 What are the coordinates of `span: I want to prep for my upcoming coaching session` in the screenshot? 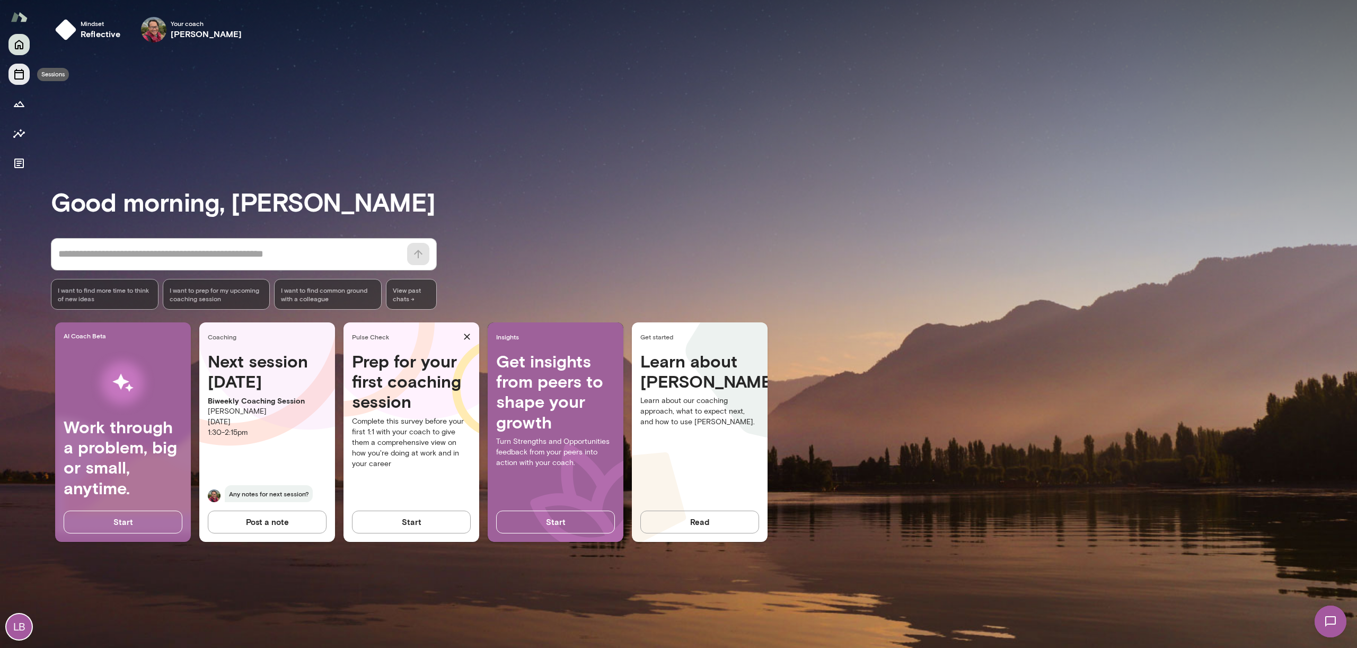 It's located at (216, 294).